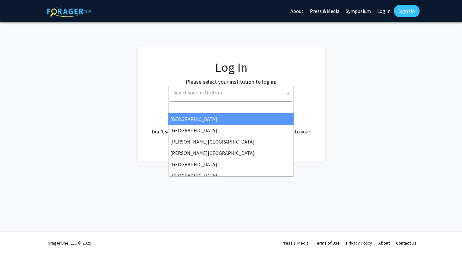 Image resolution: width=462 pixels, height=254 pixels. Describe the element at coordinates (231, 128) in the screenshot. I see `div: No account? . Don't see your institution? about bringing ForagerOne to your institution.` at that location.